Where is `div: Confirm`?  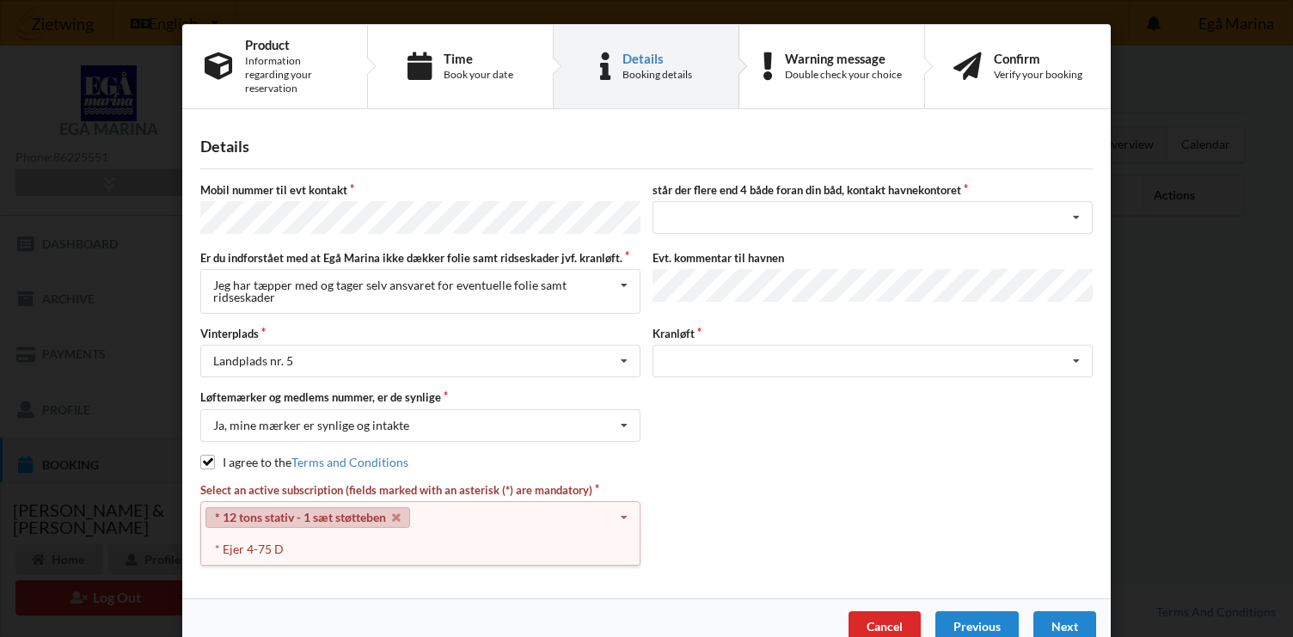 div: Confirm is located at coordinates (1037, 58).